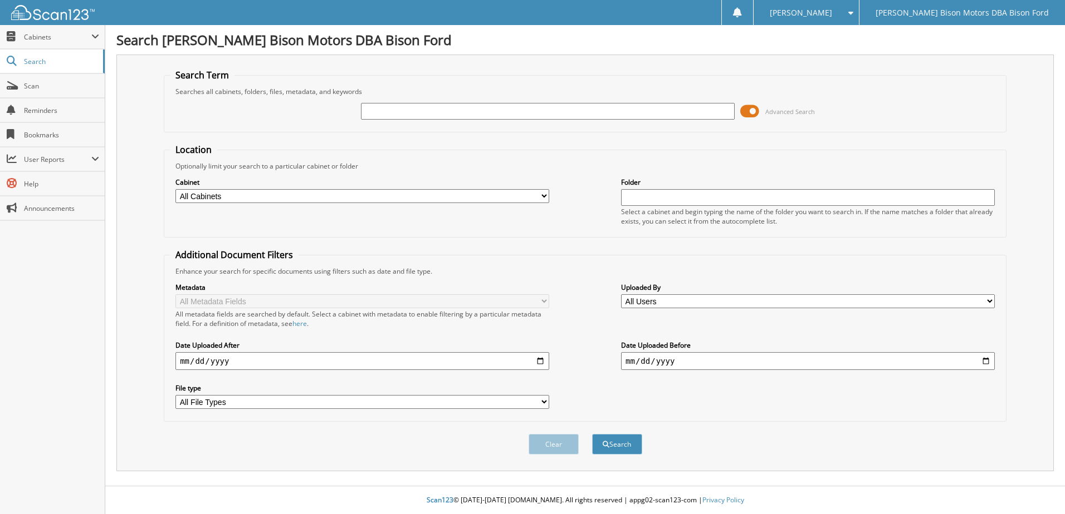  Describe the element at coordinates (585, 271) in the screenshot. I see `div: Enhance your search for specific documents using filters such as date and file type.` at that location.